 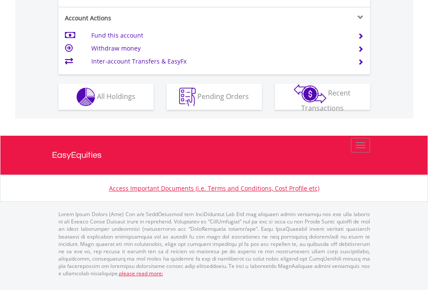 I want to click on p: Lorem Ipsum Dolors (Ame) Con a/e SeddOeiusmod tem InciDiduntut Lab Etd mag aliquaen admin veniamq..., so click(x=214, y=244).